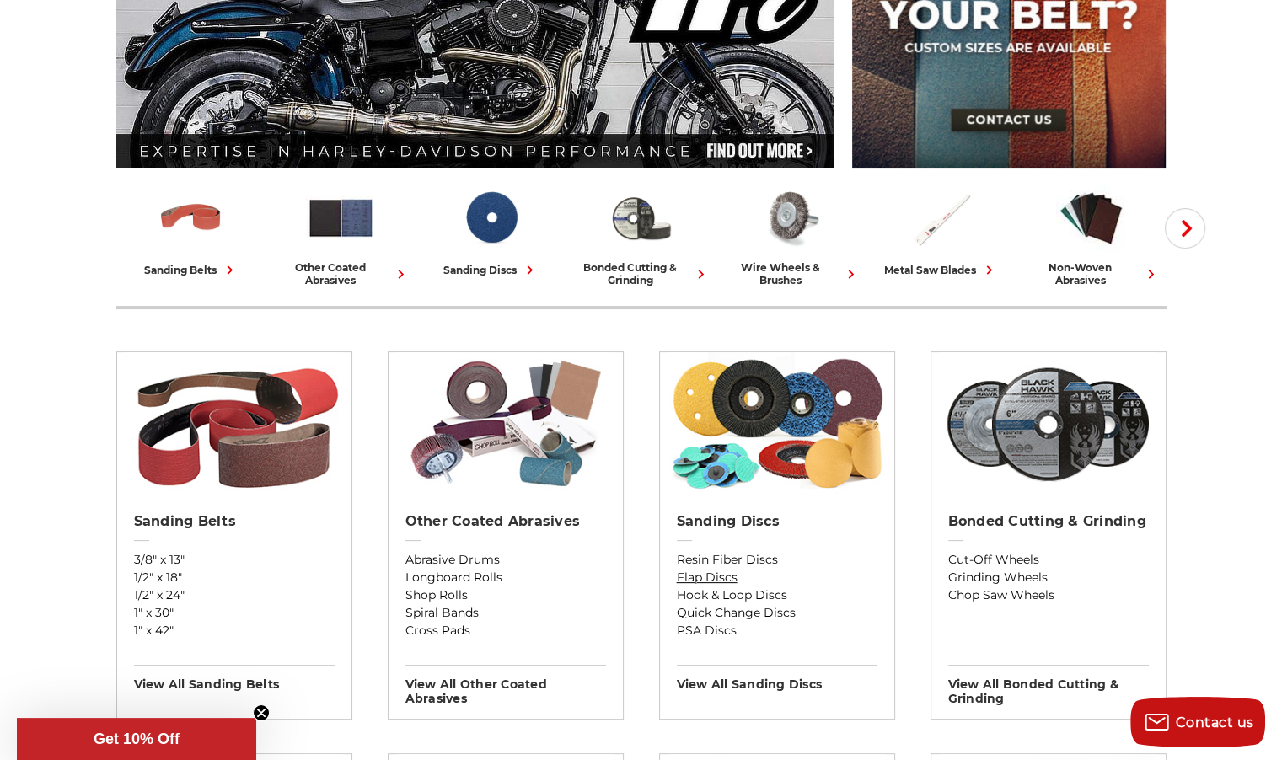 This screenshot has height=760, width=1282. Describe the element at coordinates (341, 234) in the screenshot. I see `a: other coated abrasives` at that location.